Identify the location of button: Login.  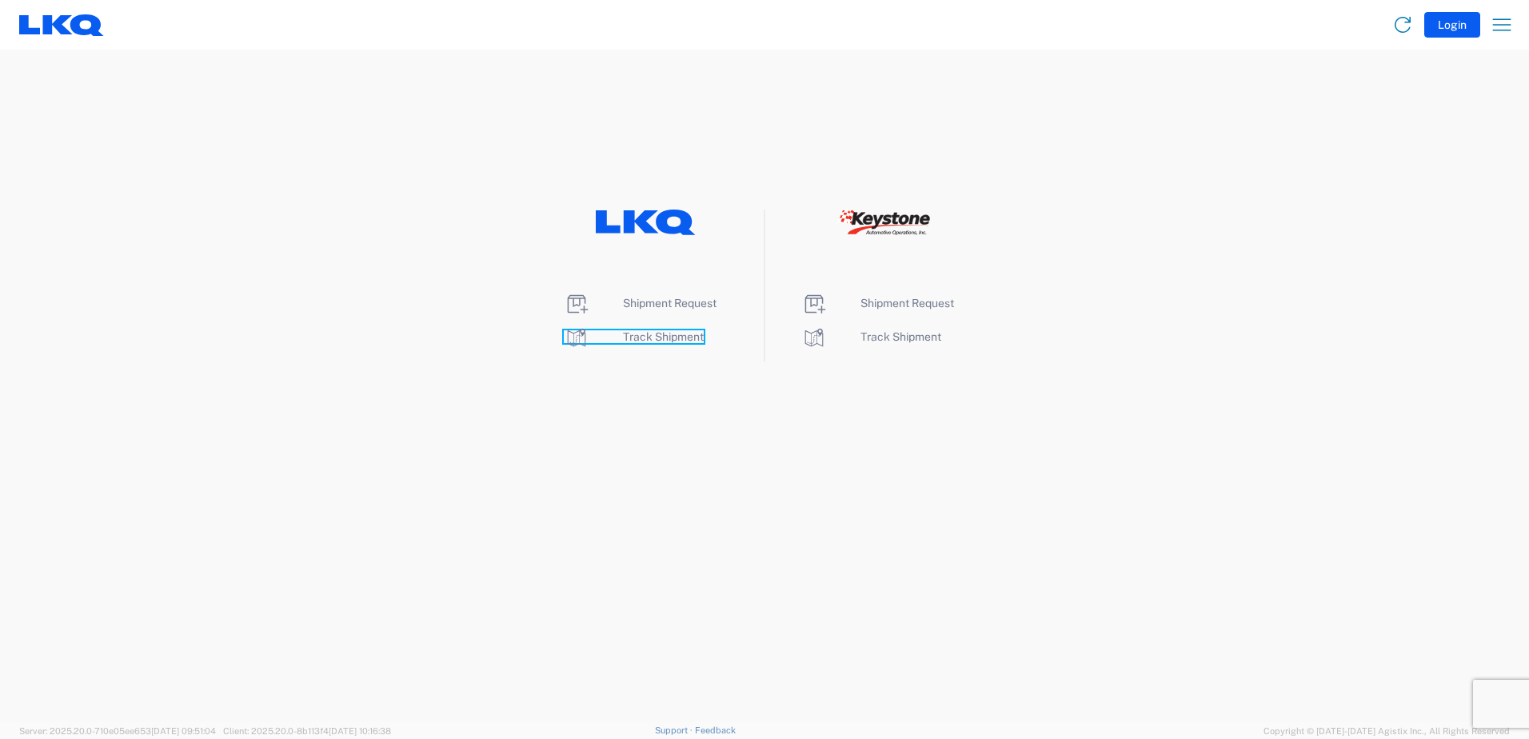
(1452, 25).